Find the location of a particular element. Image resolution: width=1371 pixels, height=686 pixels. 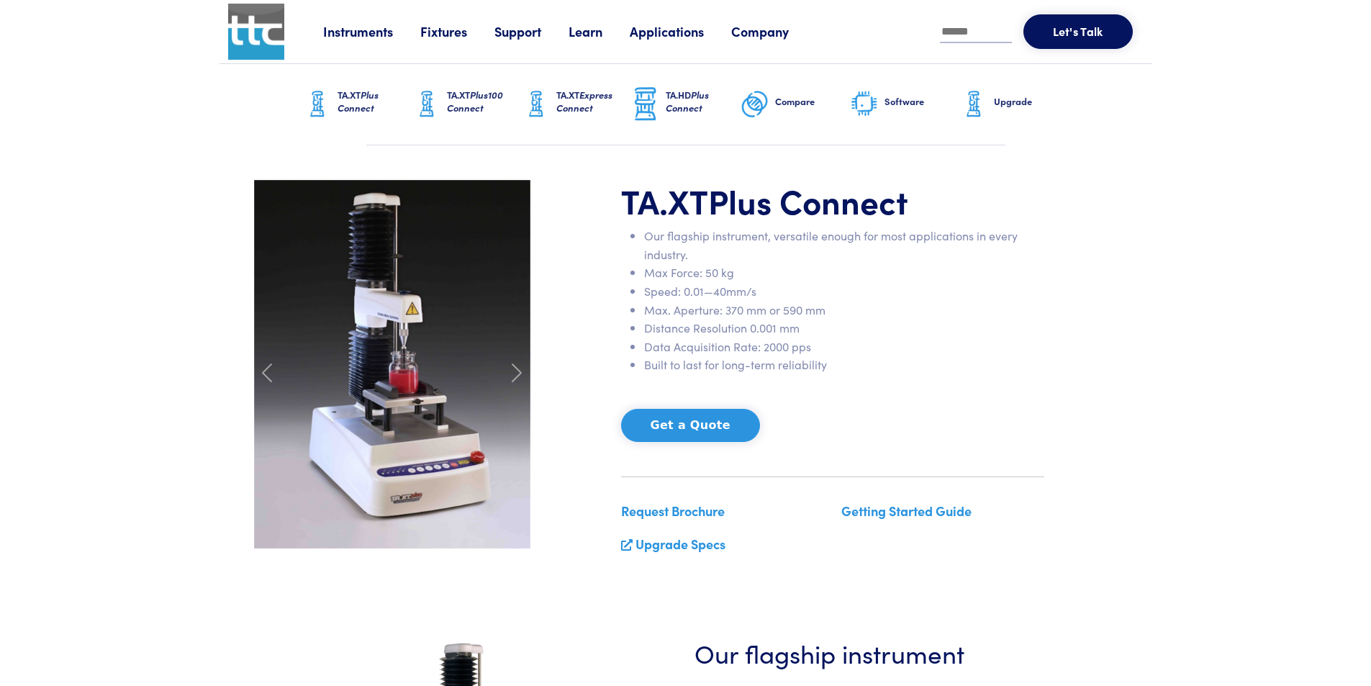

a: TA.XTExpress Connect is located at coordinates (577, 104).